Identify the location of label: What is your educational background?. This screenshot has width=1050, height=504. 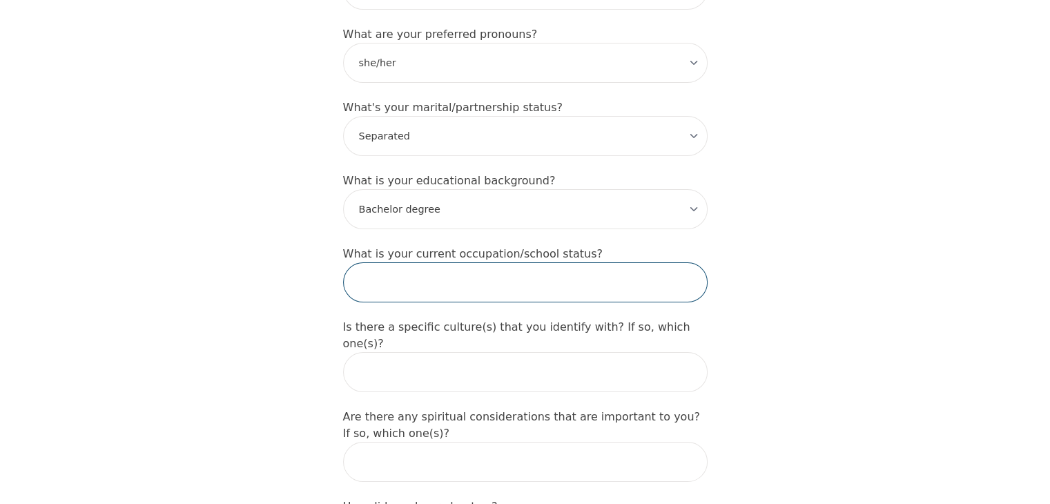
(449, 180).